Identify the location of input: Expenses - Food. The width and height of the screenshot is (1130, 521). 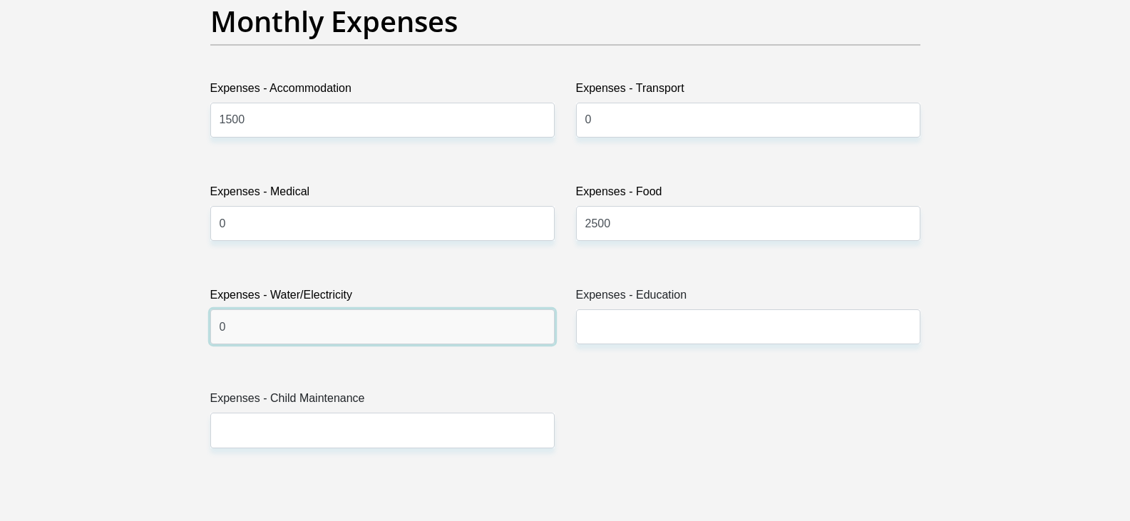
(748, 223).